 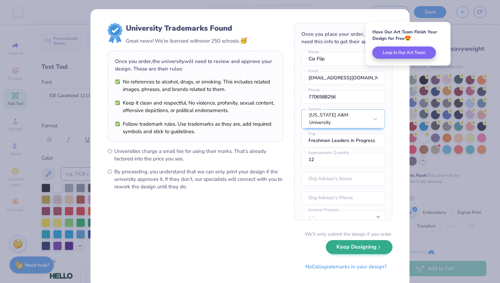 I want to click on button: Keep Designing, so click(x=359, y=247).